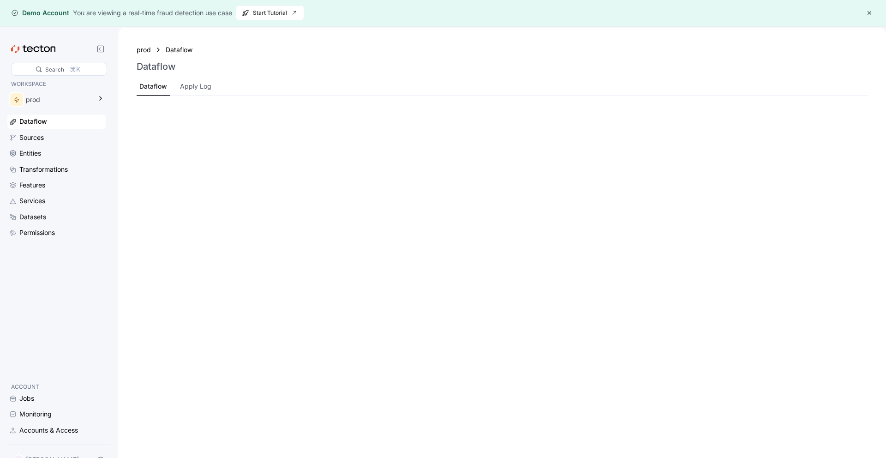 This screenshot has width=886, height=458. I want to click on div: Monitoring, so click(36, 414).